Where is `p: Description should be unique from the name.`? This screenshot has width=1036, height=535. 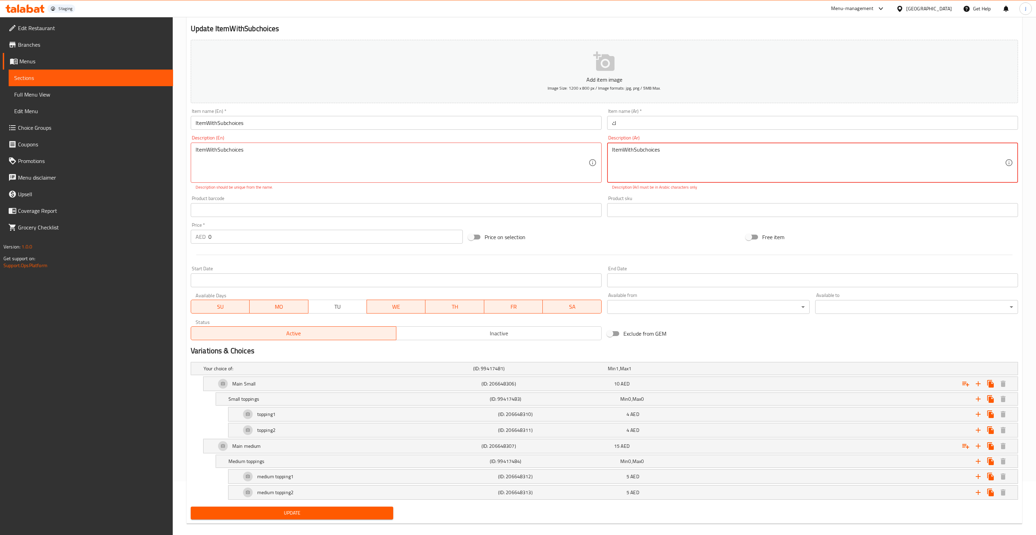
p: Description should be unique from the name. is located at coordinates (396, 187).